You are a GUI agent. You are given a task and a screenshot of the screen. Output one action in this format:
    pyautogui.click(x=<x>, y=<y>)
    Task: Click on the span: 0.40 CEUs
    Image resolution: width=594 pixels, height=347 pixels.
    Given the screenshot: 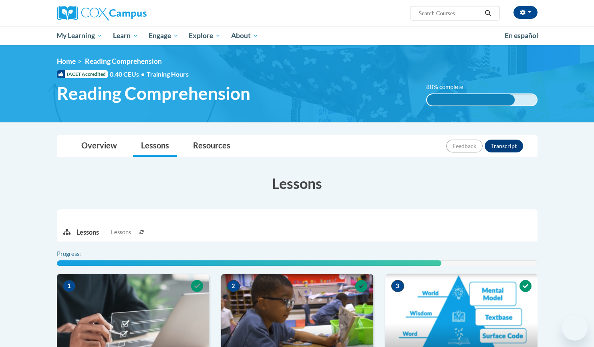 What is the action you would take?
    pyautogui.click(x=128, y=74)
    